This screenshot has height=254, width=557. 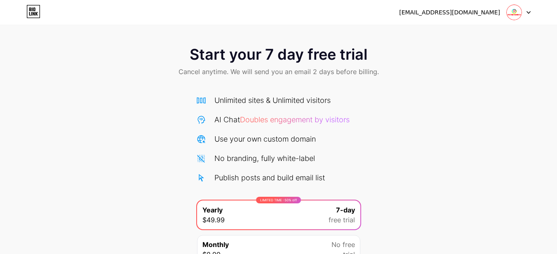 I want to click on div: Publish posts and build email list, so click(x=270, y=178).